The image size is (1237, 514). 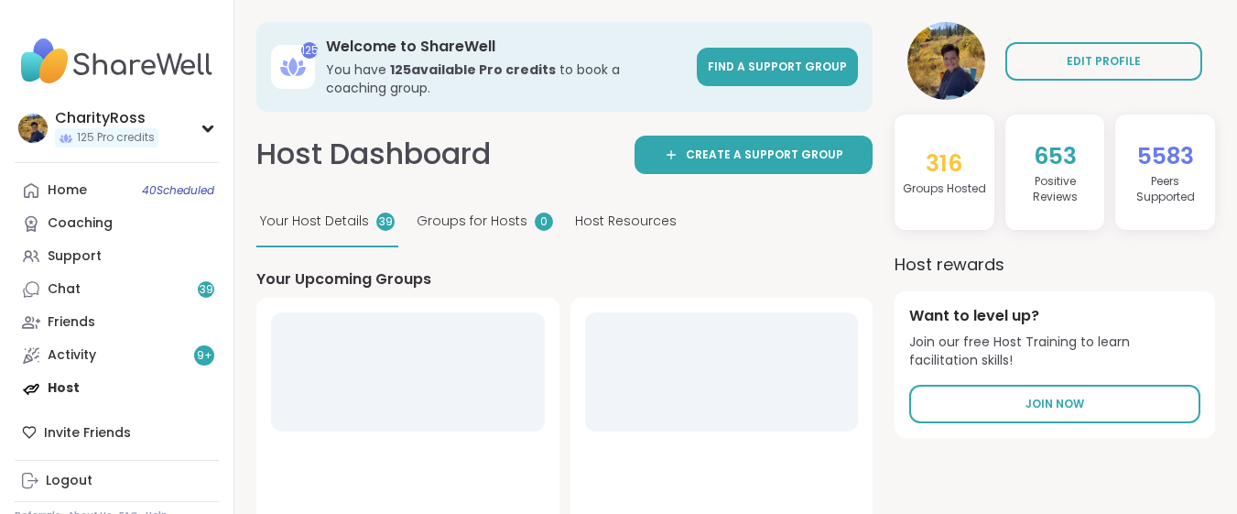 I want to click on h4: Positive Review s, so click(x=1055, y=189).